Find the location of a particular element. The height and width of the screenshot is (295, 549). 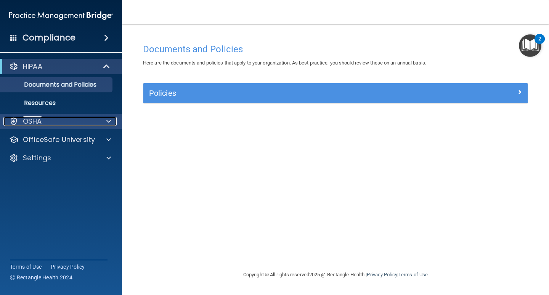

a: Policies is located at coordinates (335, 93).